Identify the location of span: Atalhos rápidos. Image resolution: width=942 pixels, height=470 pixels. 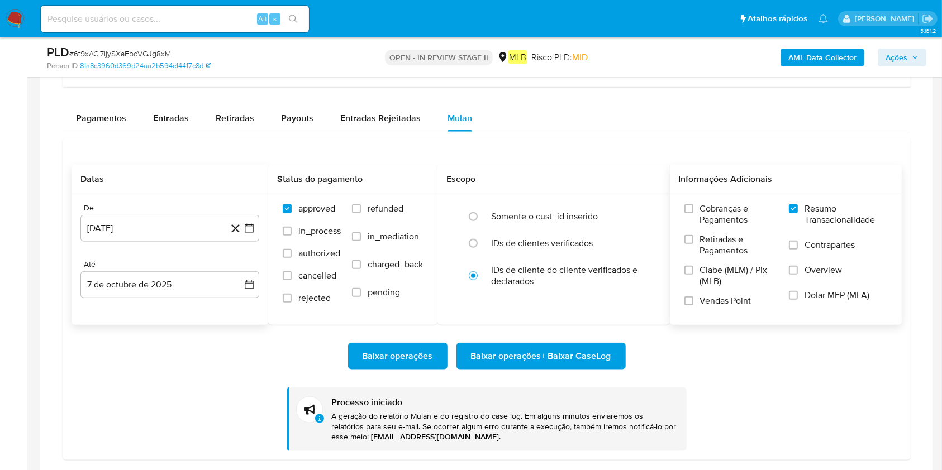
(777, 18).